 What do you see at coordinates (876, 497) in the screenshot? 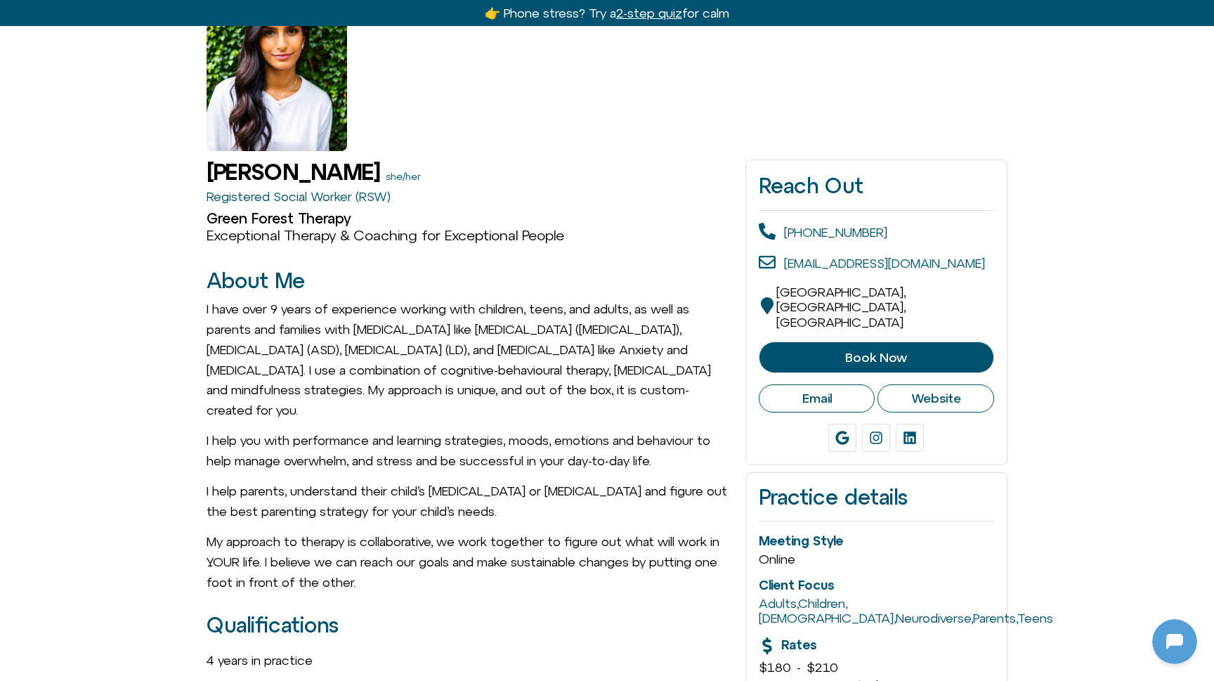
I see `h2: Practice details` at bounding box center [876, 497].